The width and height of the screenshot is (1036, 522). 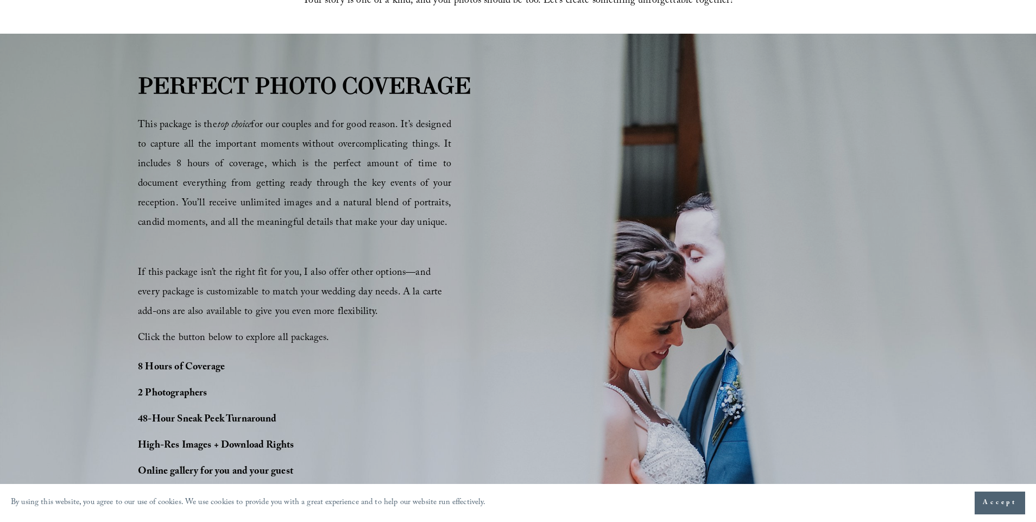 I want to click on button: Accept, so click(x=1000, y=503).